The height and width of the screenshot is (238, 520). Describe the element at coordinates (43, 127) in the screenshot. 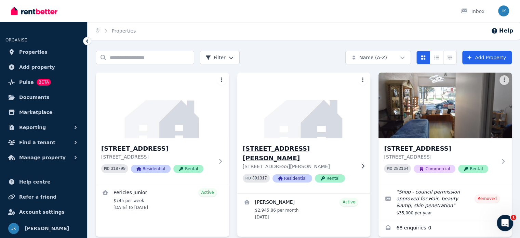

I see `button: Reporting` at that location.